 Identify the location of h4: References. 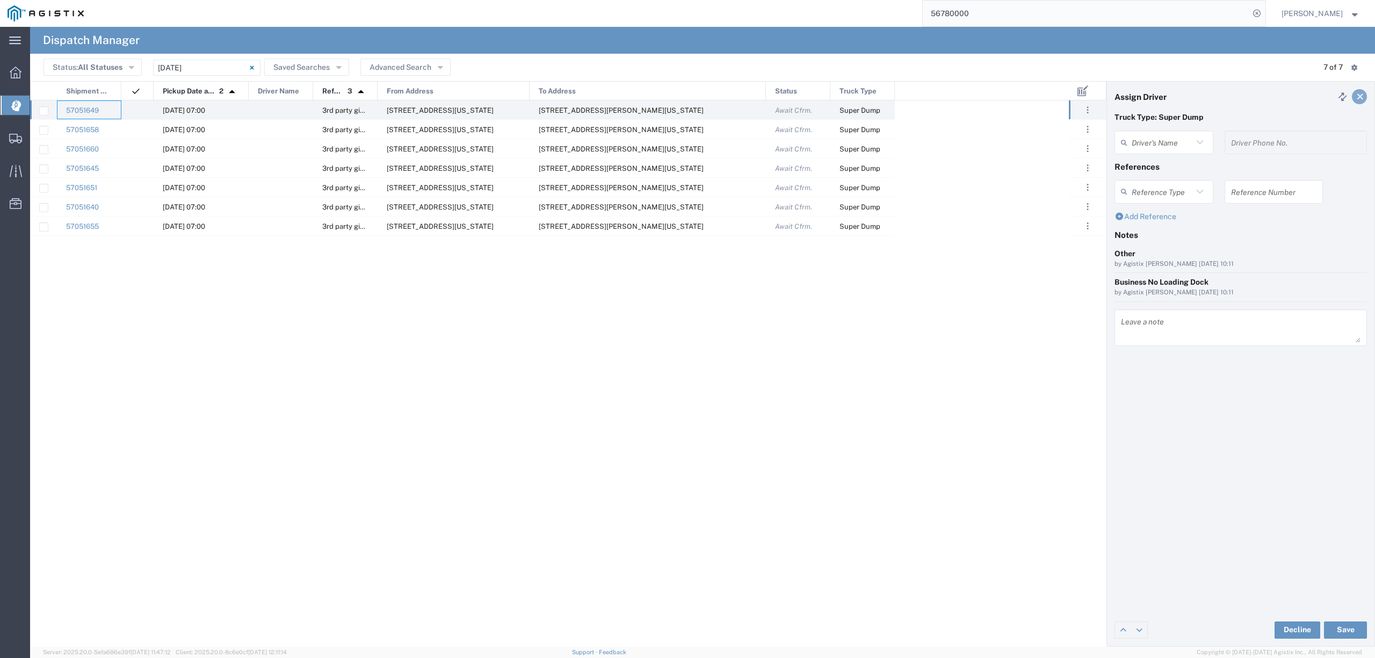
(1241, 167).